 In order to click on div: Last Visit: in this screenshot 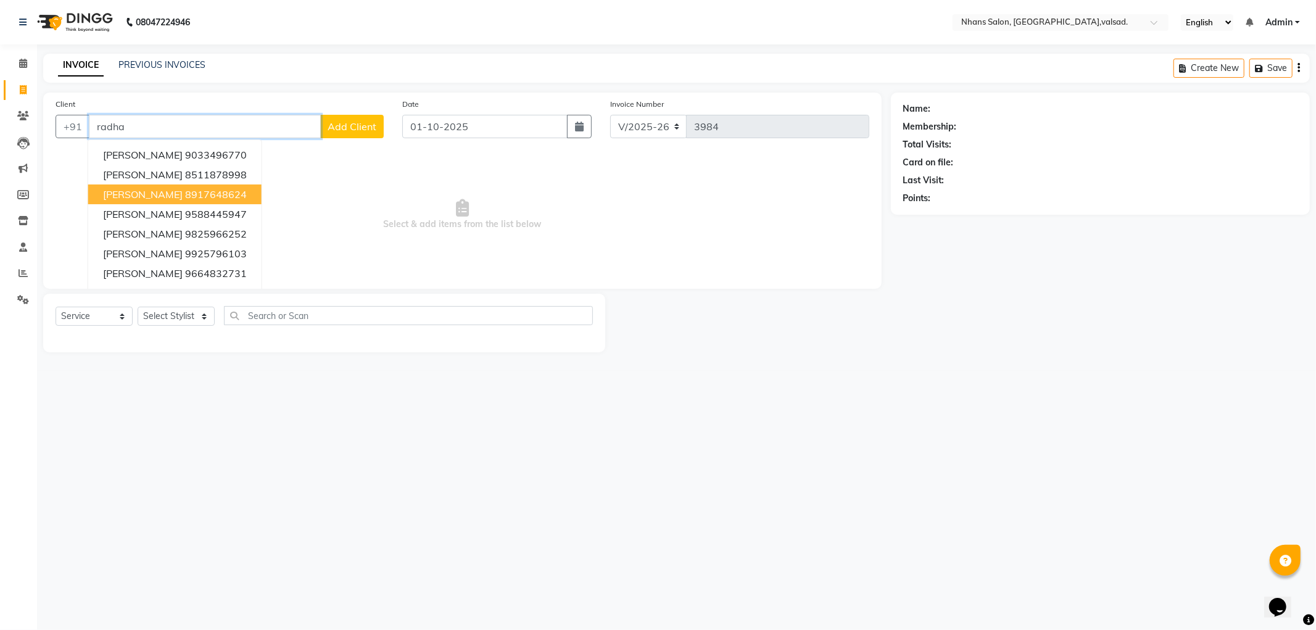, I will do `click(924, 180)`.